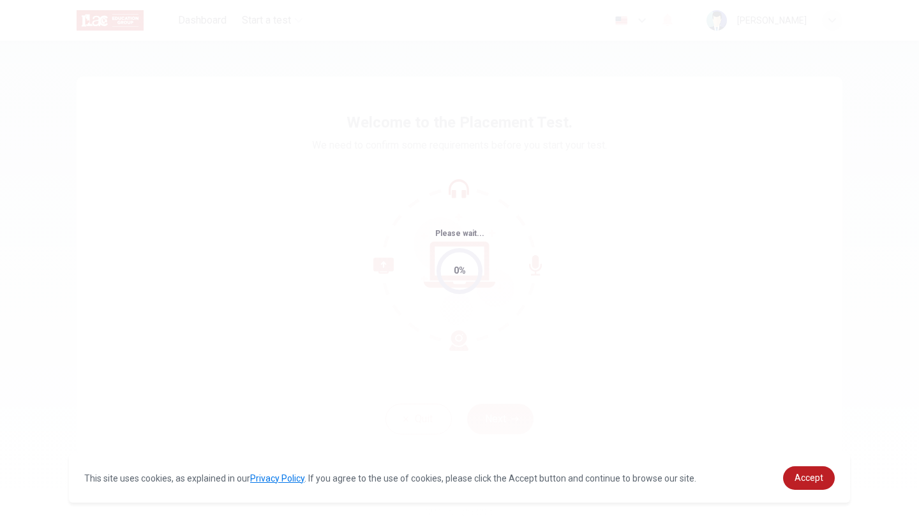 This screenshot has width=919, height=523. I want to click on div: 0%, so click(460, 271).